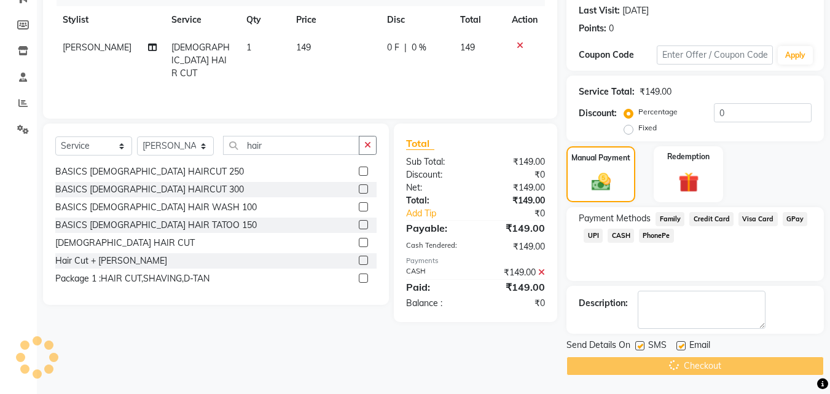 Image resolution: width=830 pixels, height=394 pixels. I want to click on th: Stylist, so click(109, 20).